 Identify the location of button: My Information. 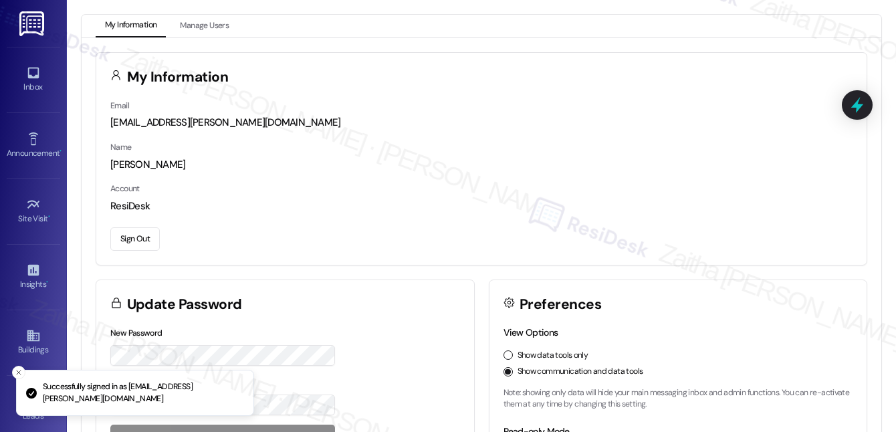
(130, 26).